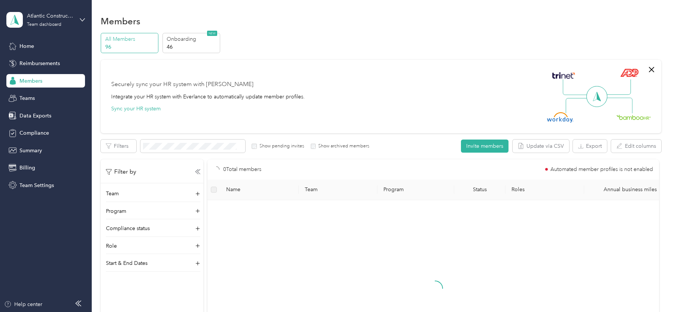 This screenshot has height=312, width=674. Describe the element at coordinates (602, 170) in the screenshot. I see `span: Automated member profiles is not enabled` at that location.